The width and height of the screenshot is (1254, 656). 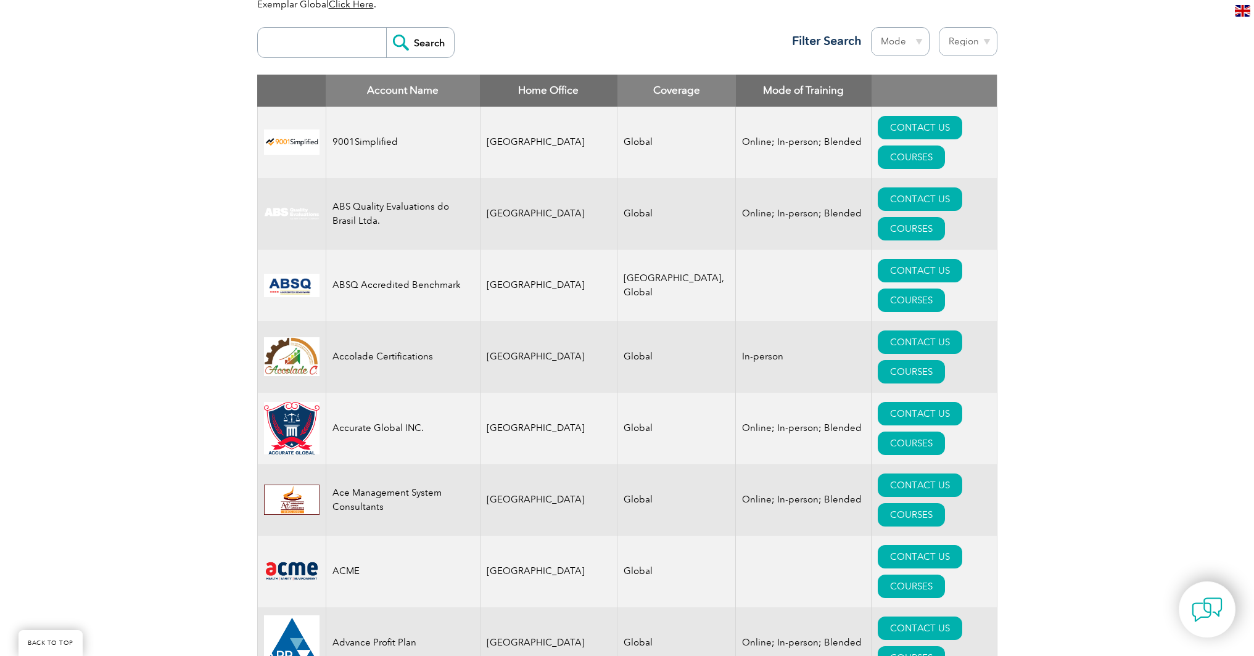 What do you see at coordinates (934, 91) in the screenshot?
I see `th: : activate to sort column ascending` at bounding box center [934, 91].